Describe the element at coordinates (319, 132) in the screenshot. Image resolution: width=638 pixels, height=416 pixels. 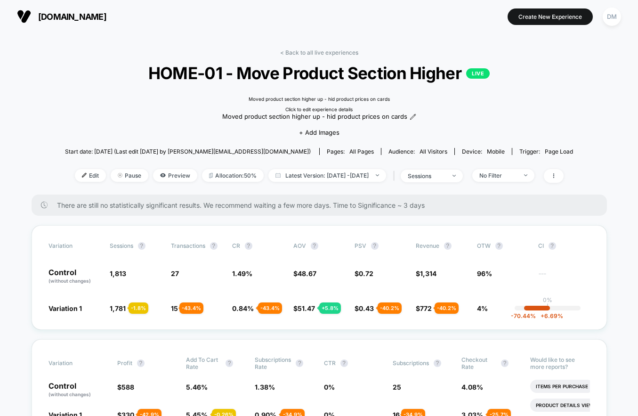
I see `span: + Add Images` at that location.